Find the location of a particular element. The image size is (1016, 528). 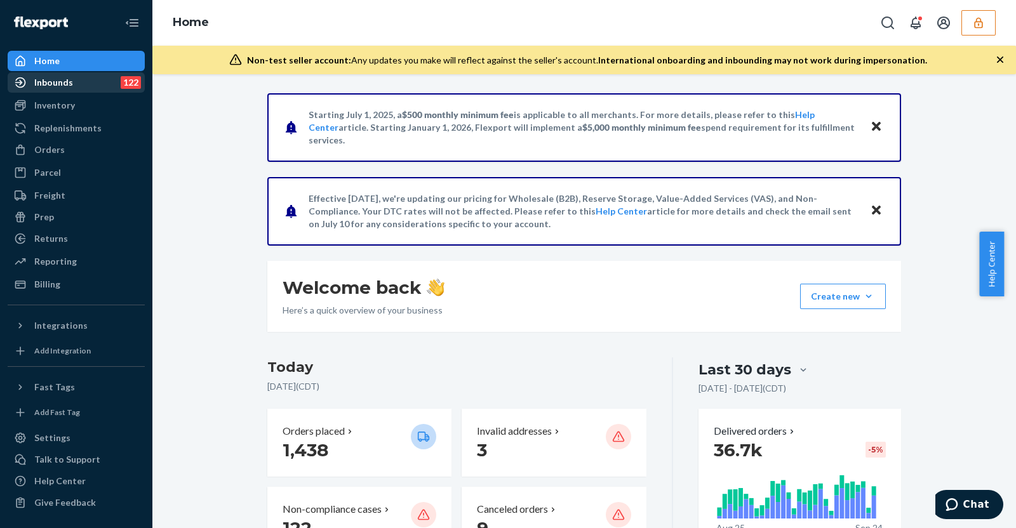

div: Fast Tags is located at coordinates (55, 387).